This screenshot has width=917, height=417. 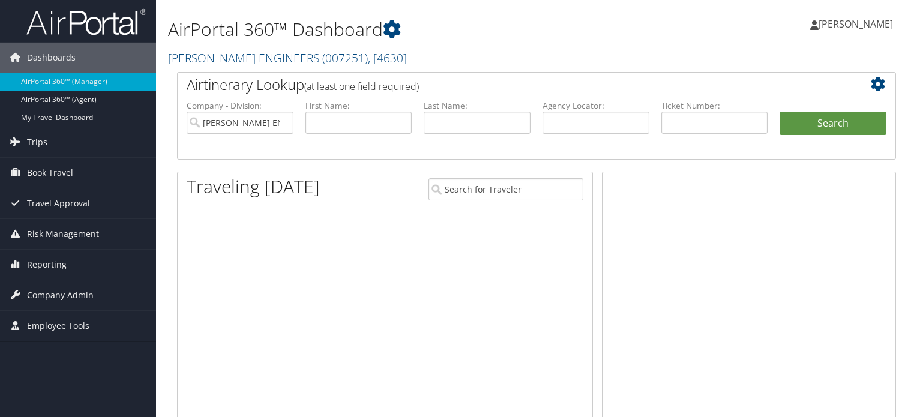 I want to click on span: , [ 4630 ], so click(x=387, y=58).